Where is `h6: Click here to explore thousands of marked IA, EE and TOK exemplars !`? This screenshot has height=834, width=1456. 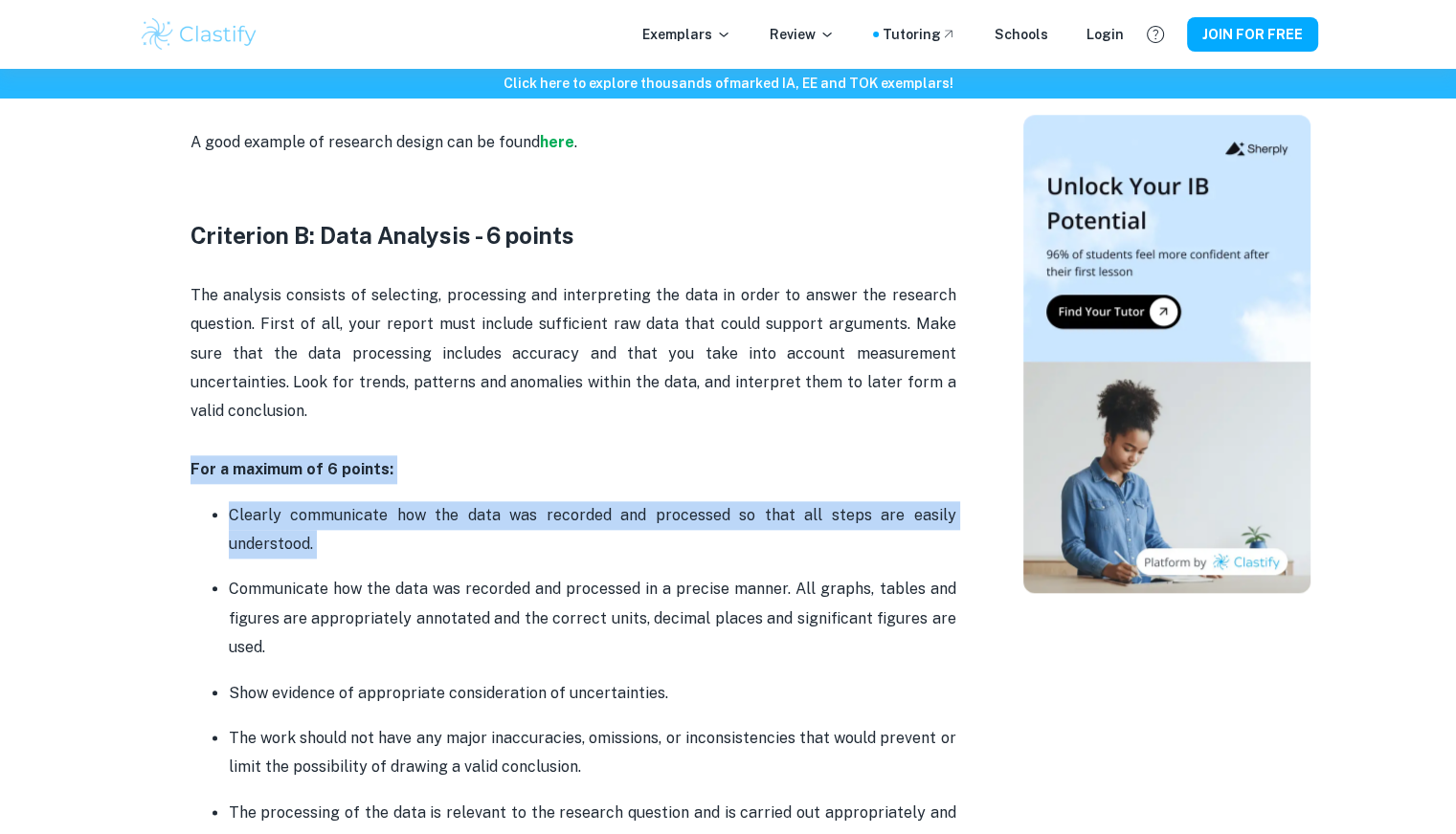
h6: Click here to explore thousands of marked IA, EE and TOK exemplars ! is located at coordinates (728, 83).